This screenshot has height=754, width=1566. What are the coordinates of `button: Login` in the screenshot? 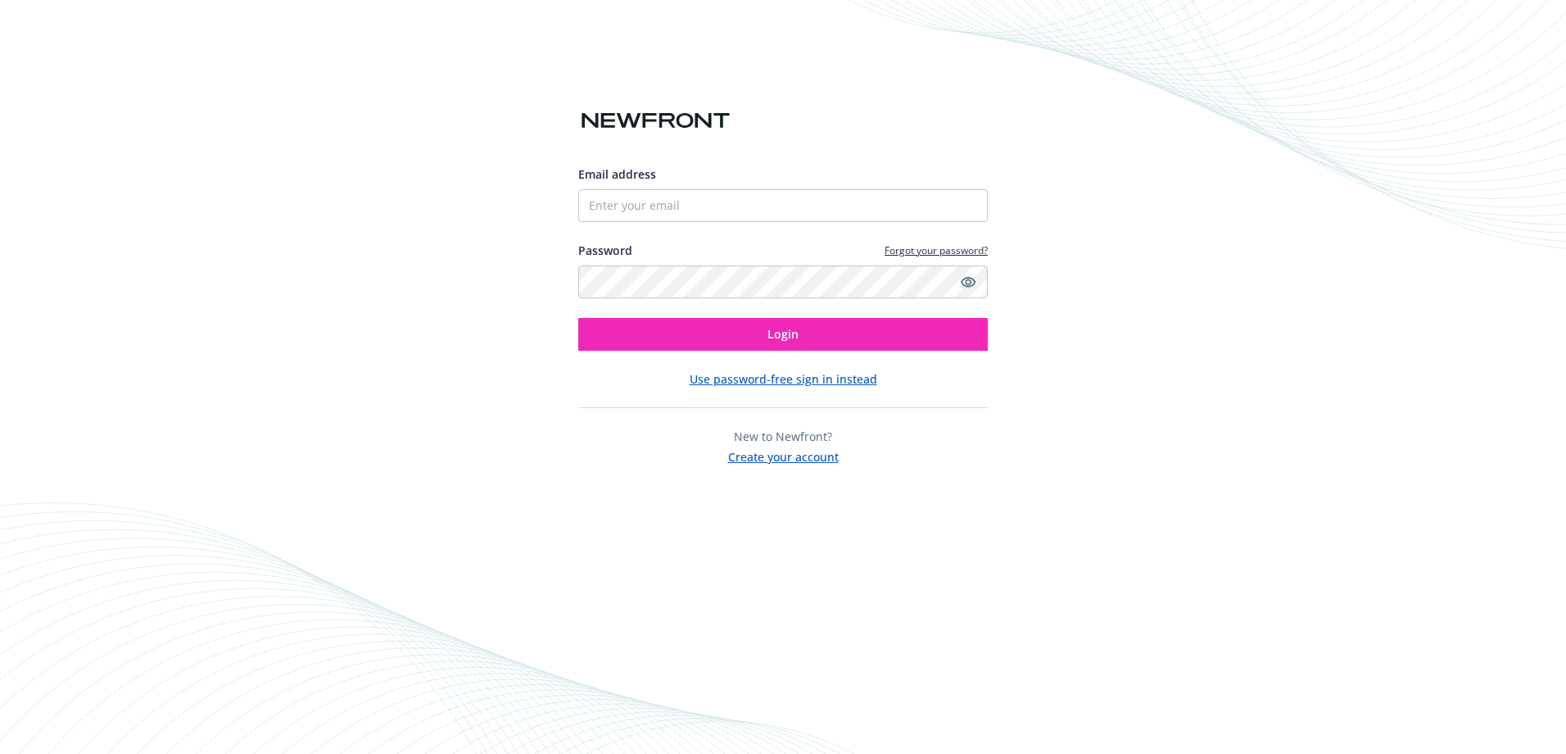 It's located at (783, 334).